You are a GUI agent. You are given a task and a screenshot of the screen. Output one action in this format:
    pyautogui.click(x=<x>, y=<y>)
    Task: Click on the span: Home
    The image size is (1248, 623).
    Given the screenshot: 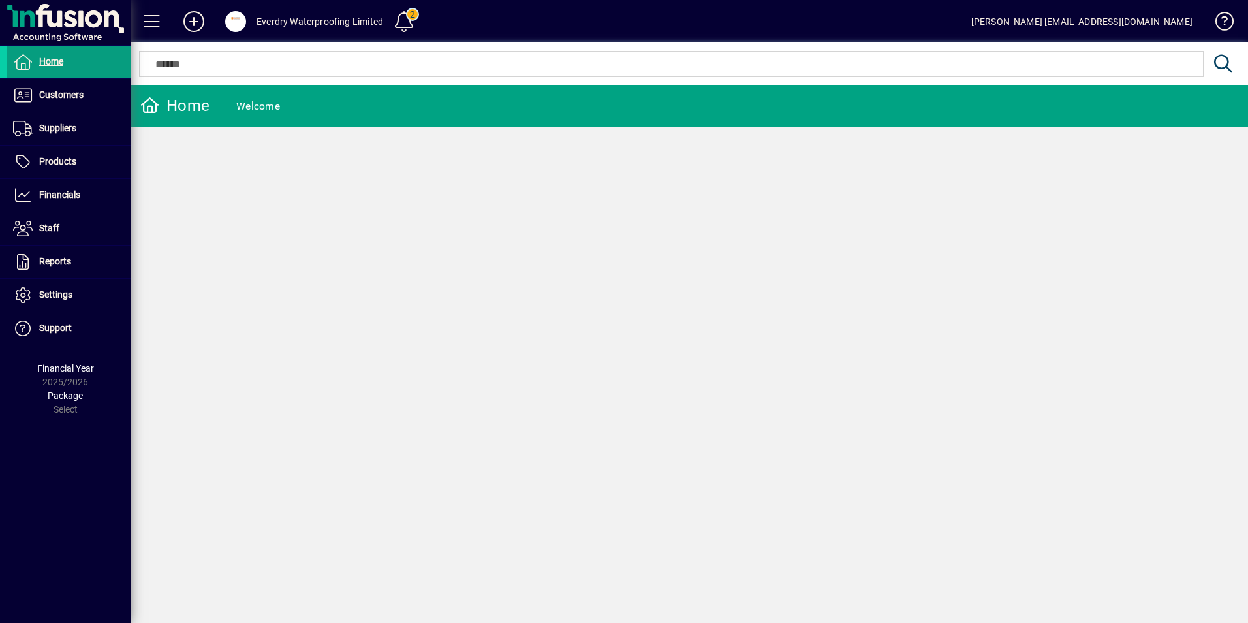 What is the action you would take?
    pyautogui.click(x=51, y=61)
    